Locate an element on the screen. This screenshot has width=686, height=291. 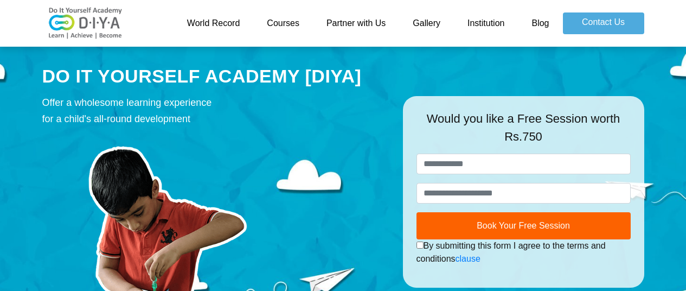
a: clause is located at coordinates (468, 258).